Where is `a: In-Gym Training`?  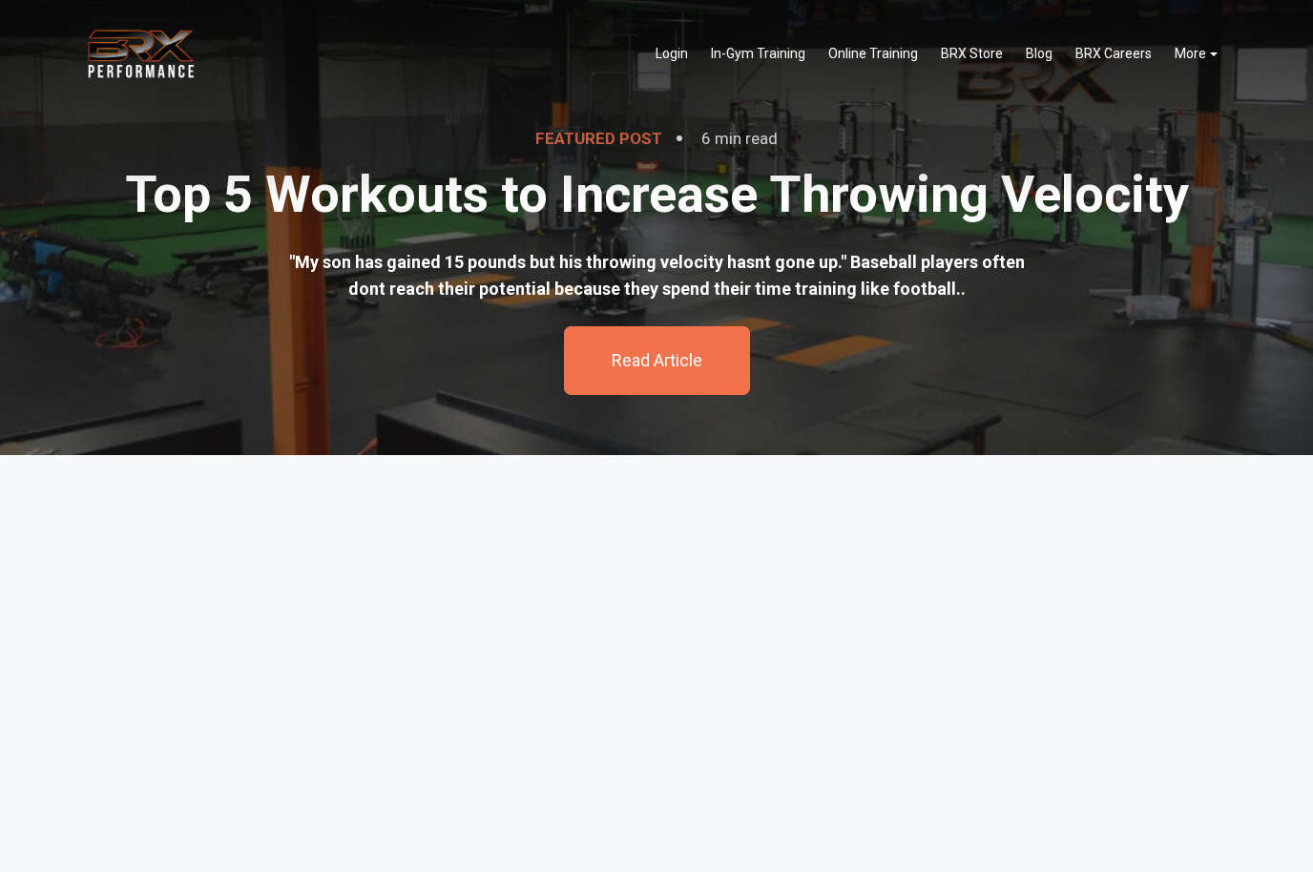
a: In-Gym Training is located at coordinates (758, 53).